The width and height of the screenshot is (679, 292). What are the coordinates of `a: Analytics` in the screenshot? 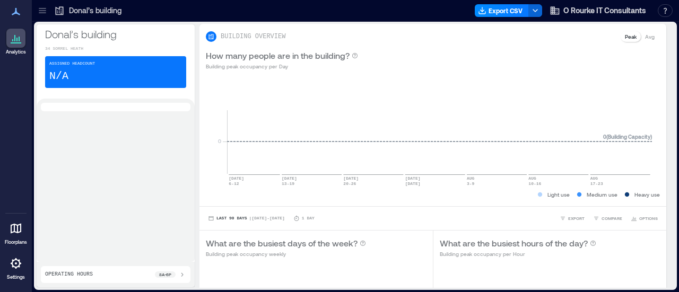 It's located at (16, 42).